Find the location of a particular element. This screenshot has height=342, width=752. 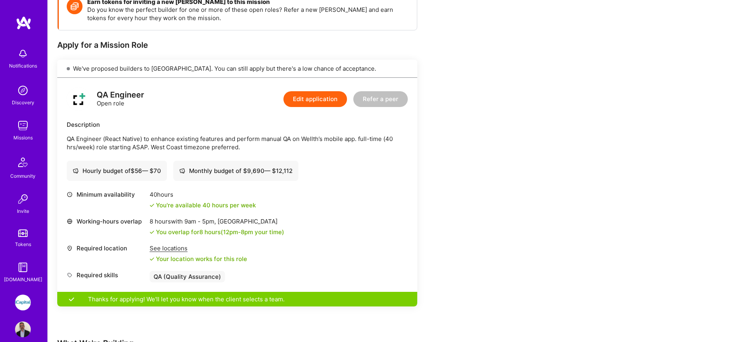

button: Refer a peer is located at coordinates (380, 99).